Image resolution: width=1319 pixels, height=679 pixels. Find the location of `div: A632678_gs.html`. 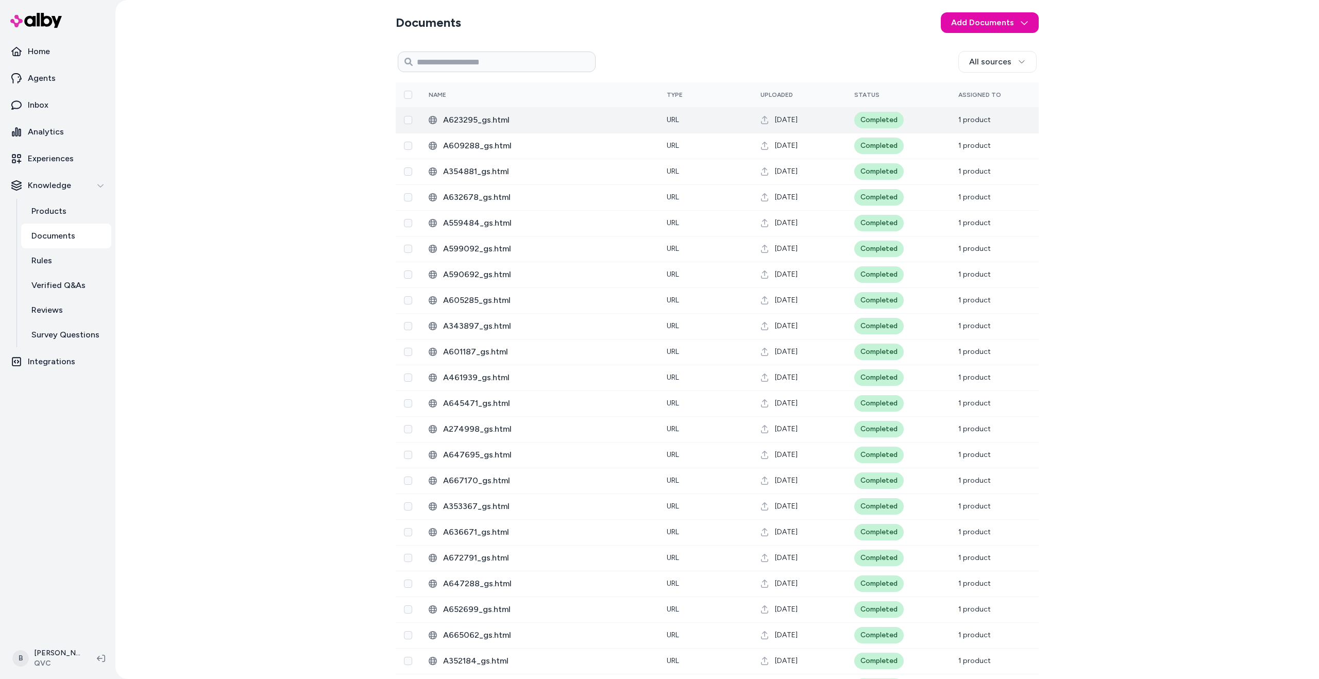

div: A632678_gs.html is located at coordinates (540, 197).